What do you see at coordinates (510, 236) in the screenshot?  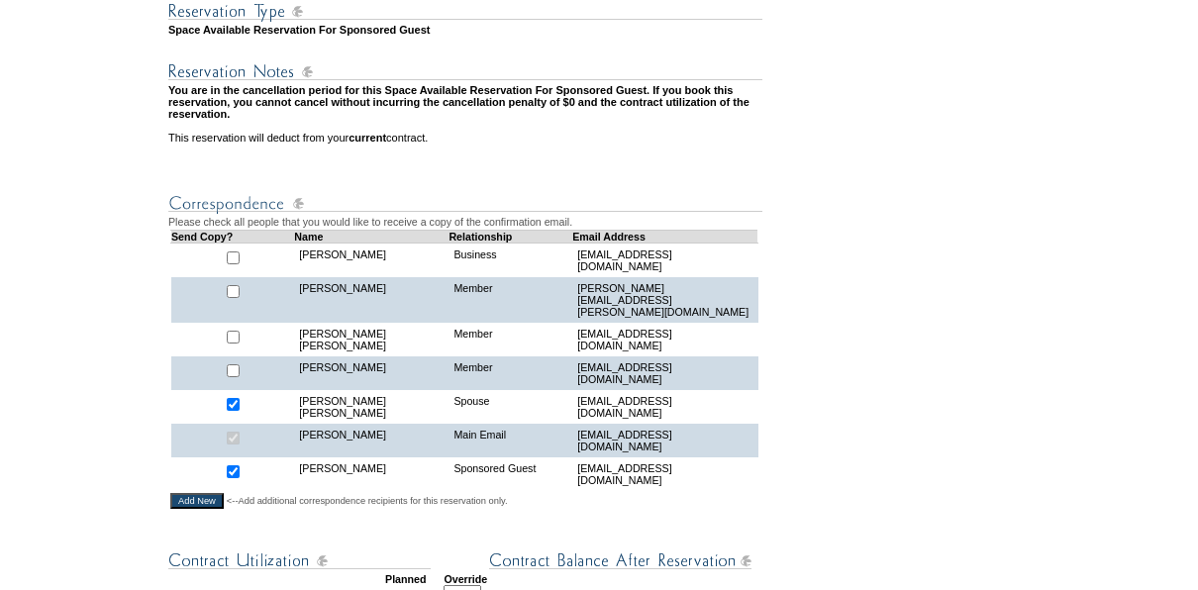 I see `td: Relationship` at bounding box center [510, 236].